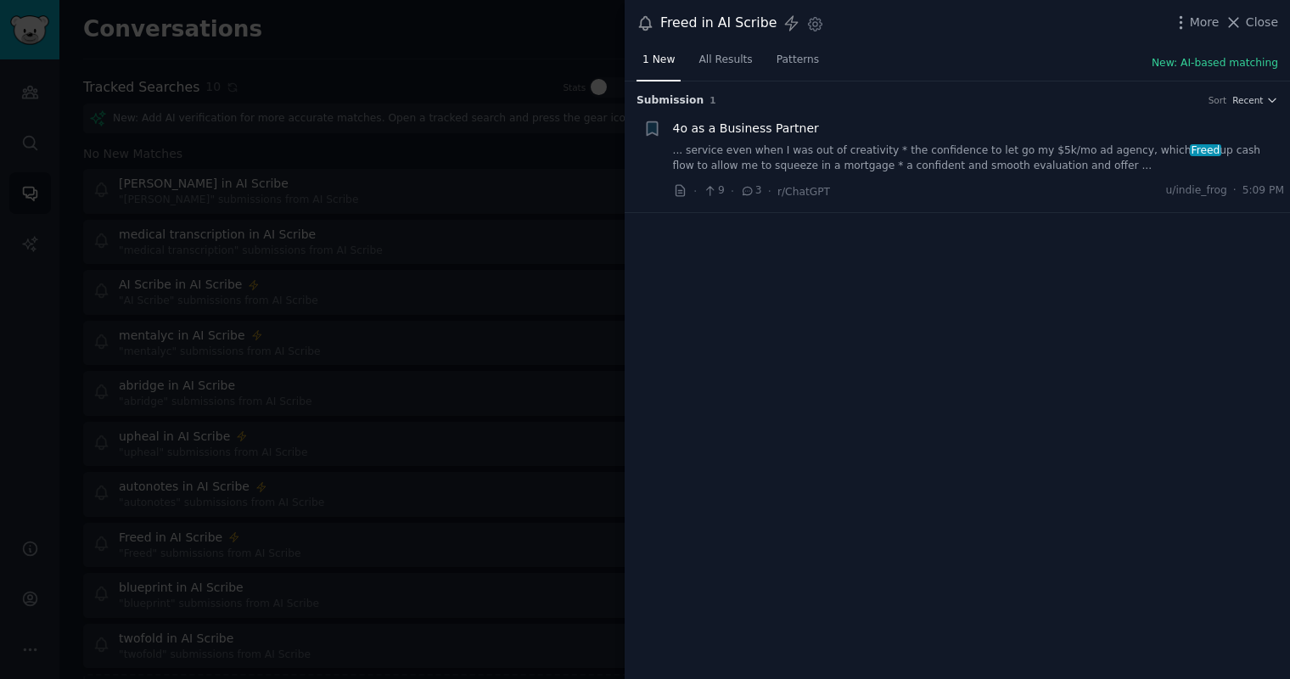 This screenshot has width=1290, height=679. What do you see at coordinates (1263, 191) in the screenshot?
I see `span: 5:09 PM` at bounding box center [1263, 191].